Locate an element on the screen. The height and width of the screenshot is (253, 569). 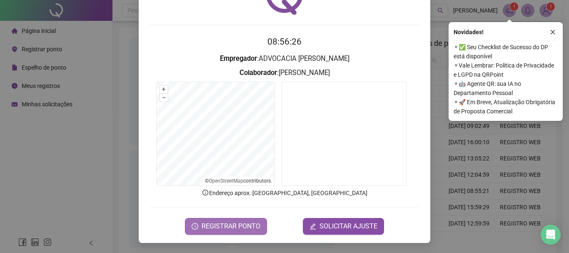
span: ⚬ ✅ Seu Checklist de Sucesso do DP está disponível is located at coordinates (505, 52).